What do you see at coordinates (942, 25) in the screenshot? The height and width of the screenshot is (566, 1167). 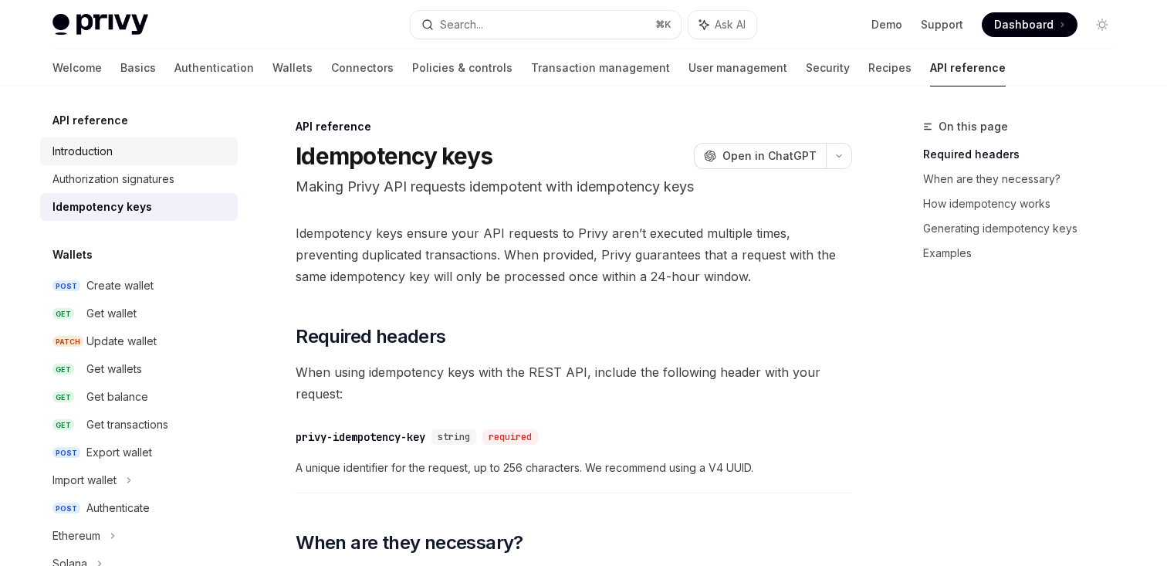 I see `a: Support` at bounding box center [942, 25].